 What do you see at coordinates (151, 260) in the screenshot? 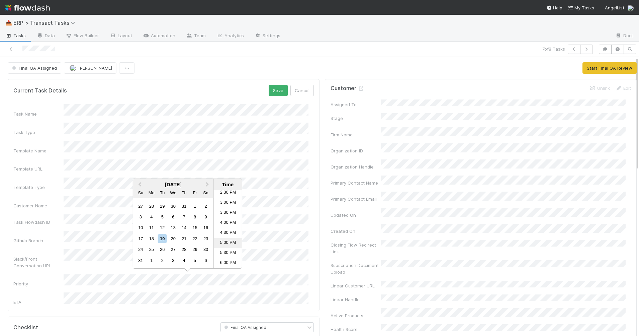
I see `div: Choose Monday, September 1st, 2025` at bounding box center [151, 260].